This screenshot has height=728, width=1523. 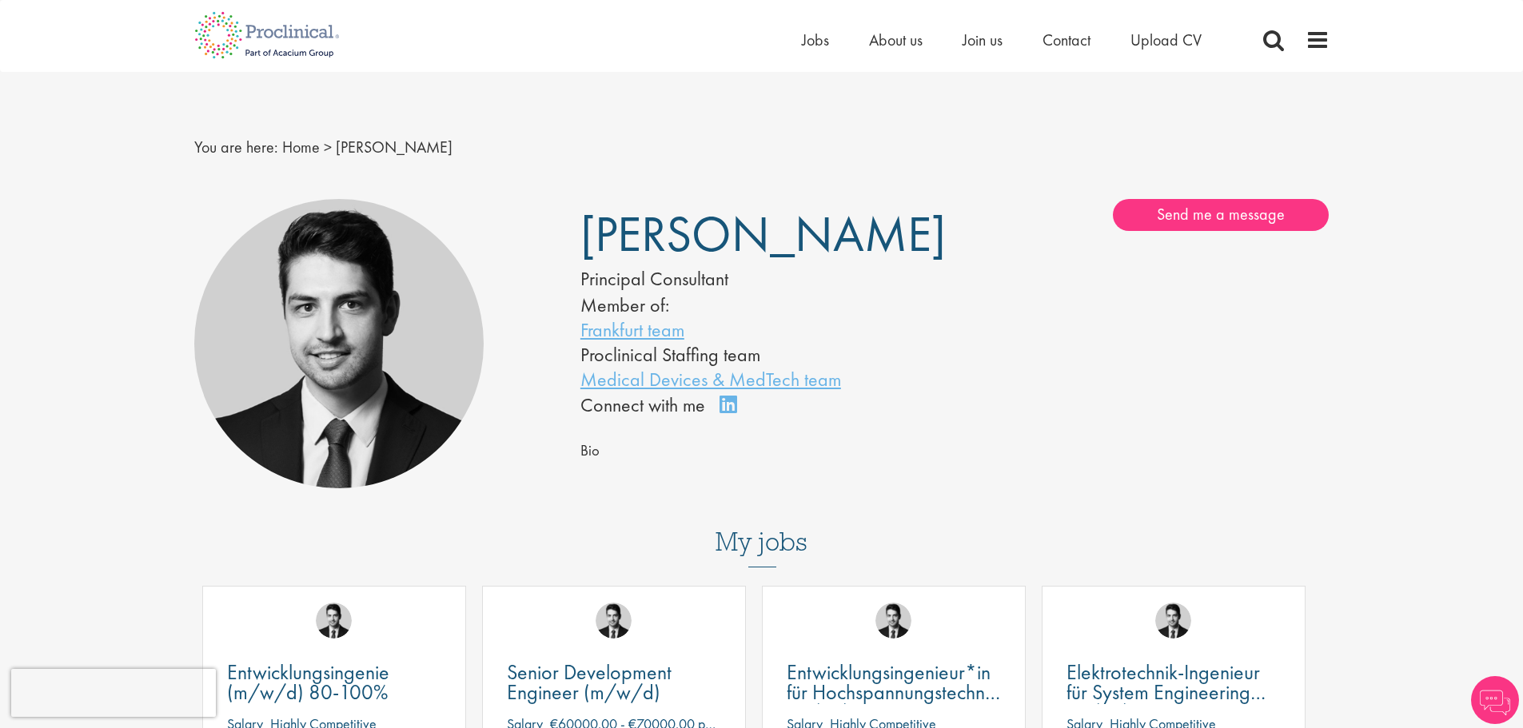 I want to click on img: Chatbot, so click(x=1495, y=700).